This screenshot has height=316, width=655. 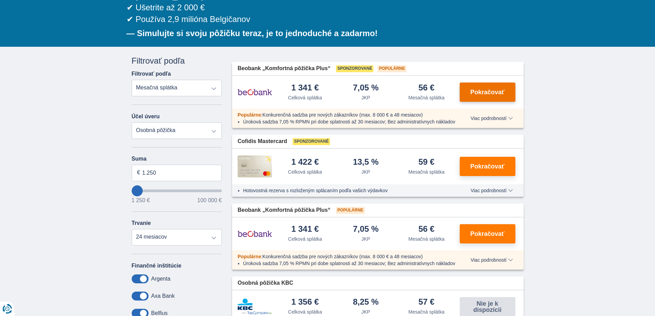 What do you see at coordinates (265, 283) in the screenshot?
I see `font: Osobná pôžička KBC` at bounding box center [265, 283].